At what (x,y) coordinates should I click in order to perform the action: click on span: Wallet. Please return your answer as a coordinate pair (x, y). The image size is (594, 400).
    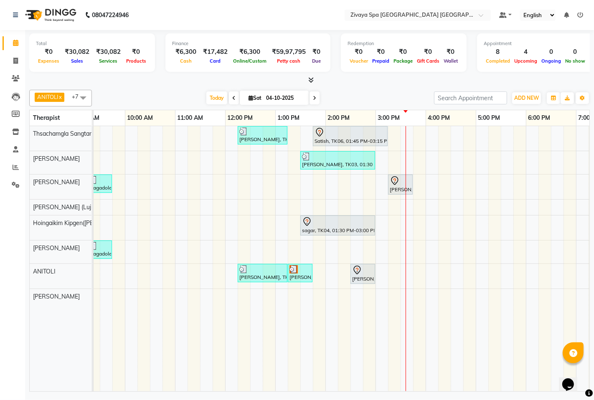
    Looking at the image, I should click on (451, 61).